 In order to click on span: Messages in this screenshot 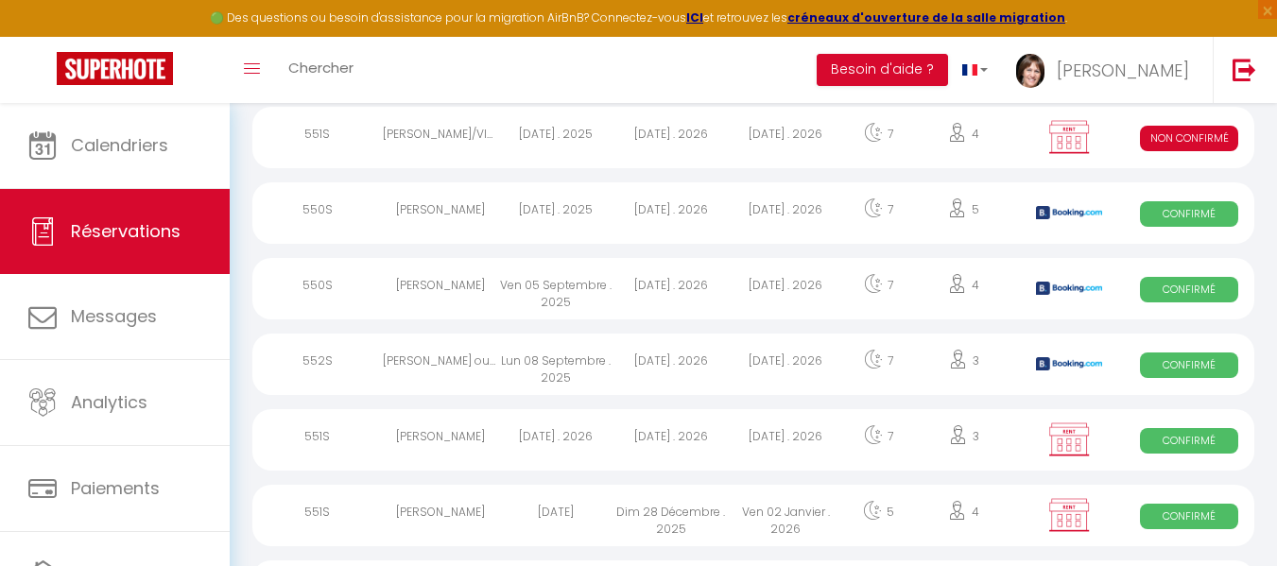, I will do `click(113, 316)`.